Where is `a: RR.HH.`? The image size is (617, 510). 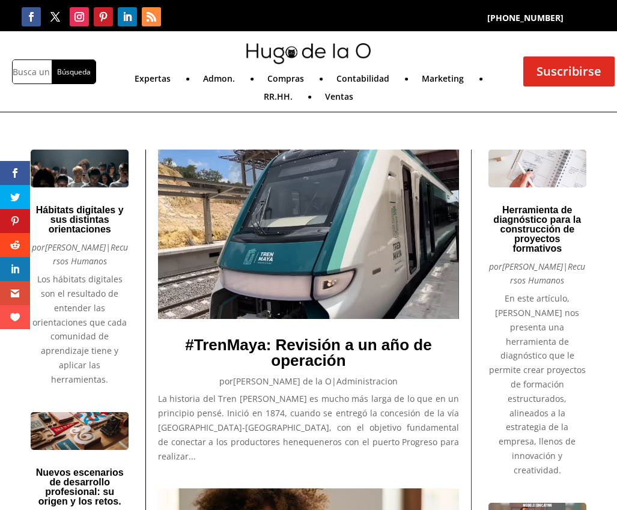
a: RR.HH. is located at coordinates (278, 99).